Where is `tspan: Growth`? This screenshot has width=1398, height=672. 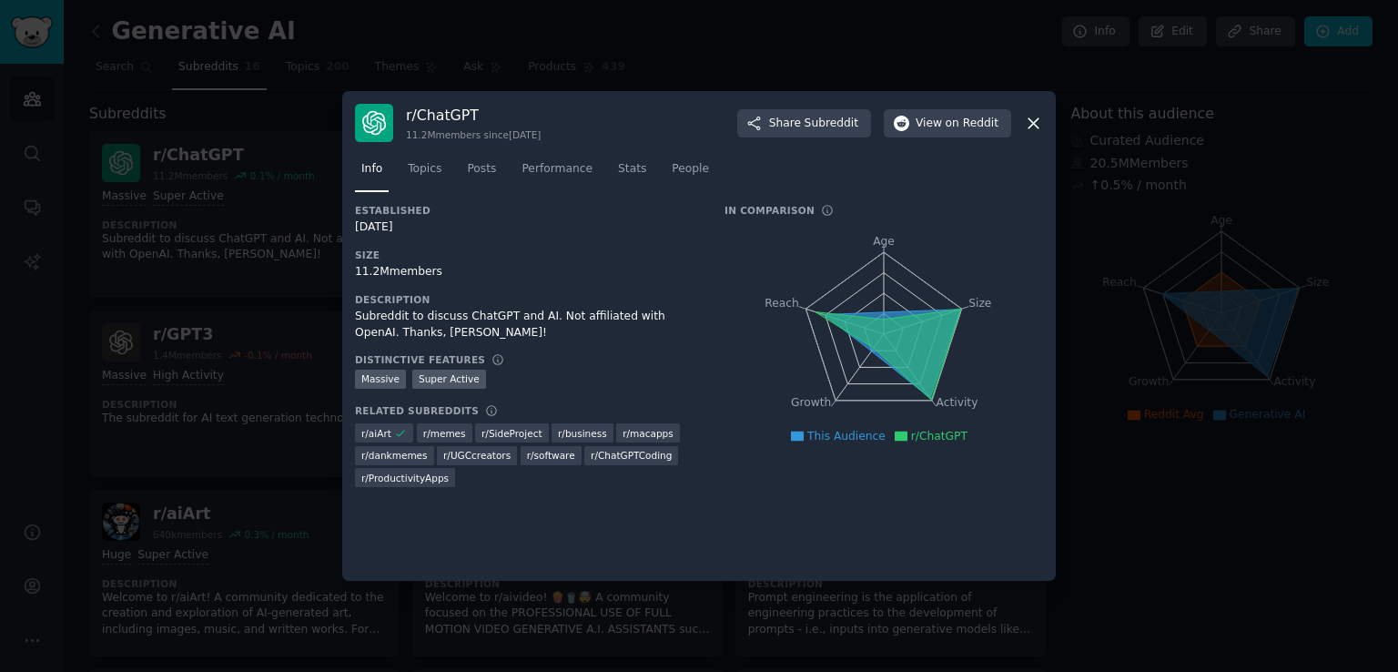 tspan: Growth is located at coordinates (811, 403).